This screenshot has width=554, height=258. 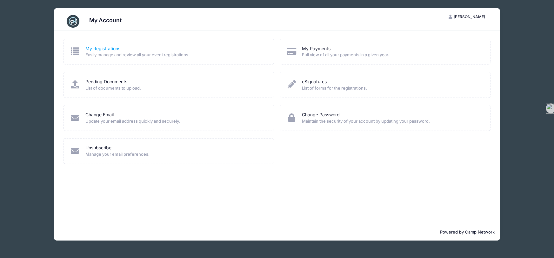 I want to click on span: List of forms for the registrations., so click(x=392, y=88).